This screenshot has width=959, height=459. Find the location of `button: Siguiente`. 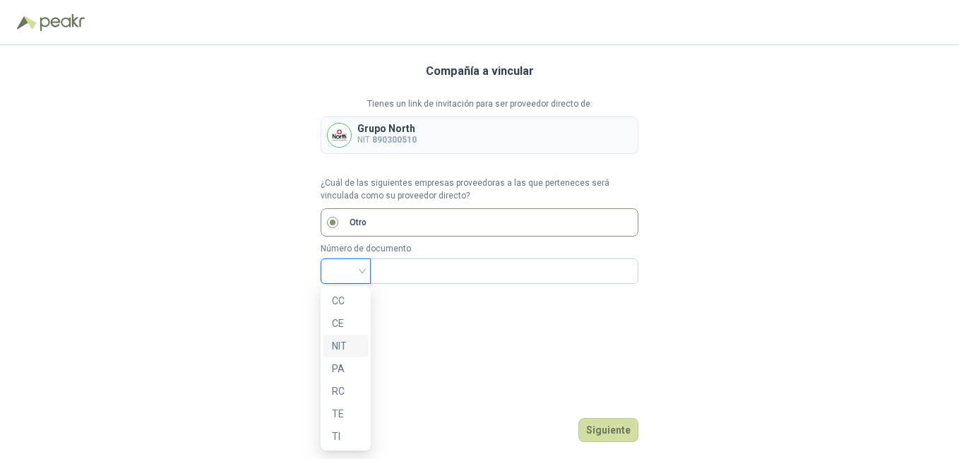

button: Siguiente is located at coordinates (608, 430).